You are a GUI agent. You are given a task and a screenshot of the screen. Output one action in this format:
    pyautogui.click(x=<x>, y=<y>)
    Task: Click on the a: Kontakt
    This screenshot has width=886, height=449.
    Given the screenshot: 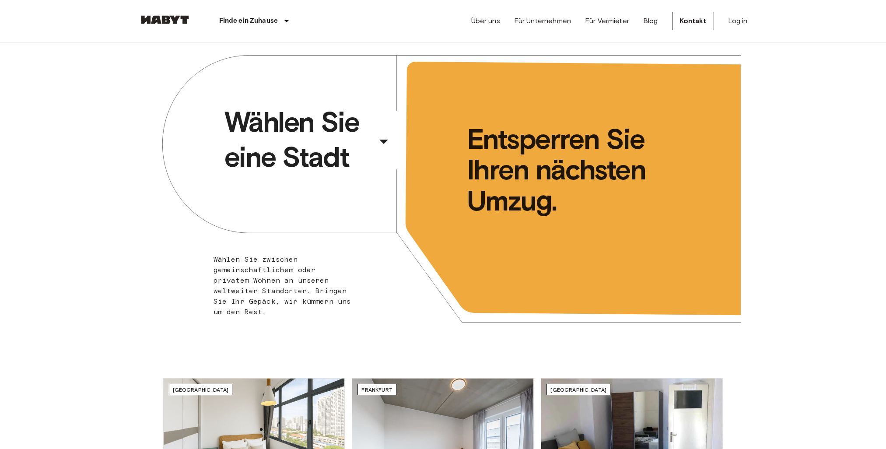 What is the action you would take?
    pyautogui.click(x=693, y=21)
    